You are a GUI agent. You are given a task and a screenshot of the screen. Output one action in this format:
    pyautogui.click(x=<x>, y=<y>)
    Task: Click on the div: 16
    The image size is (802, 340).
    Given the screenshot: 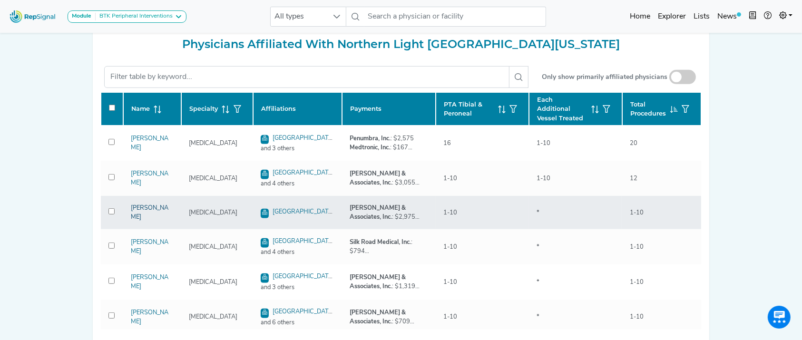 What is the action you would take?
    pyautogui.click(x=447, y=143)
    